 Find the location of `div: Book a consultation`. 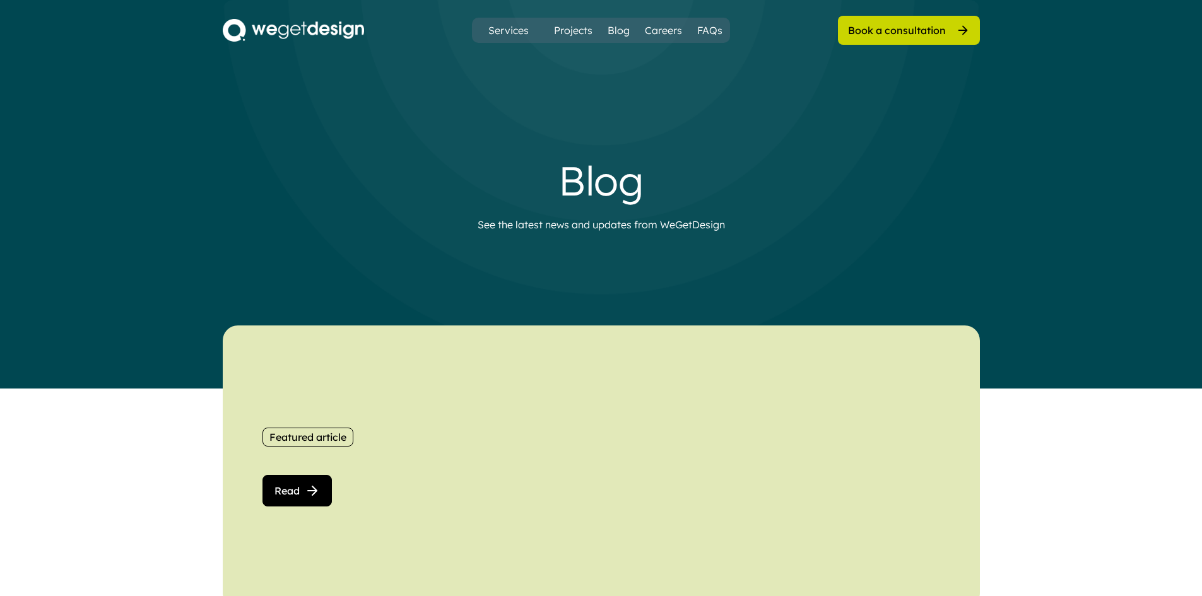

div: Book a consultation is located at coordinates (897, 30).